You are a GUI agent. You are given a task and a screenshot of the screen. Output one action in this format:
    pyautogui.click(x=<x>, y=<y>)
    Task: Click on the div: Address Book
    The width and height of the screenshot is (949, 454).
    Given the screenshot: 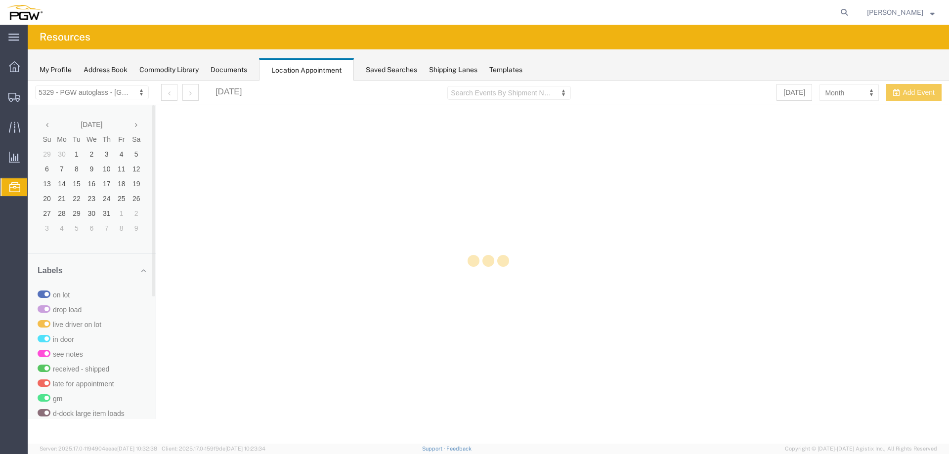 What is the action you would take?
    pyautogui.click(x=105, y=70)
    